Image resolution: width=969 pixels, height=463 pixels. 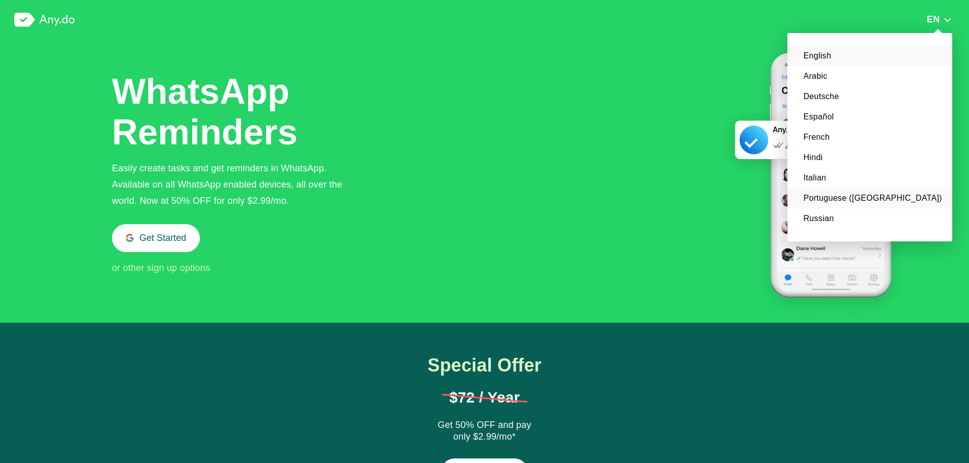 What do you see at coordinates (870, 117) in the screenshot?
I see `li: Español` at bounding box center [870, 117].